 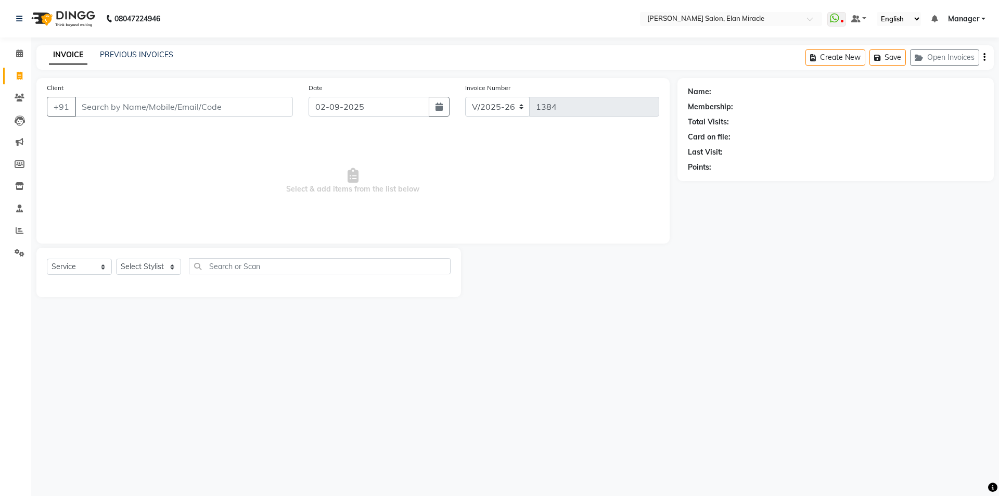 I want to click on div: Last Visit:, so click(x=705, y=152).